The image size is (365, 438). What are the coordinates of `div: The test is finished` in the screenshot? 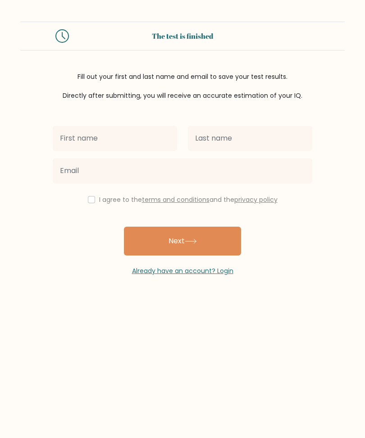 It's located at (183, 36).